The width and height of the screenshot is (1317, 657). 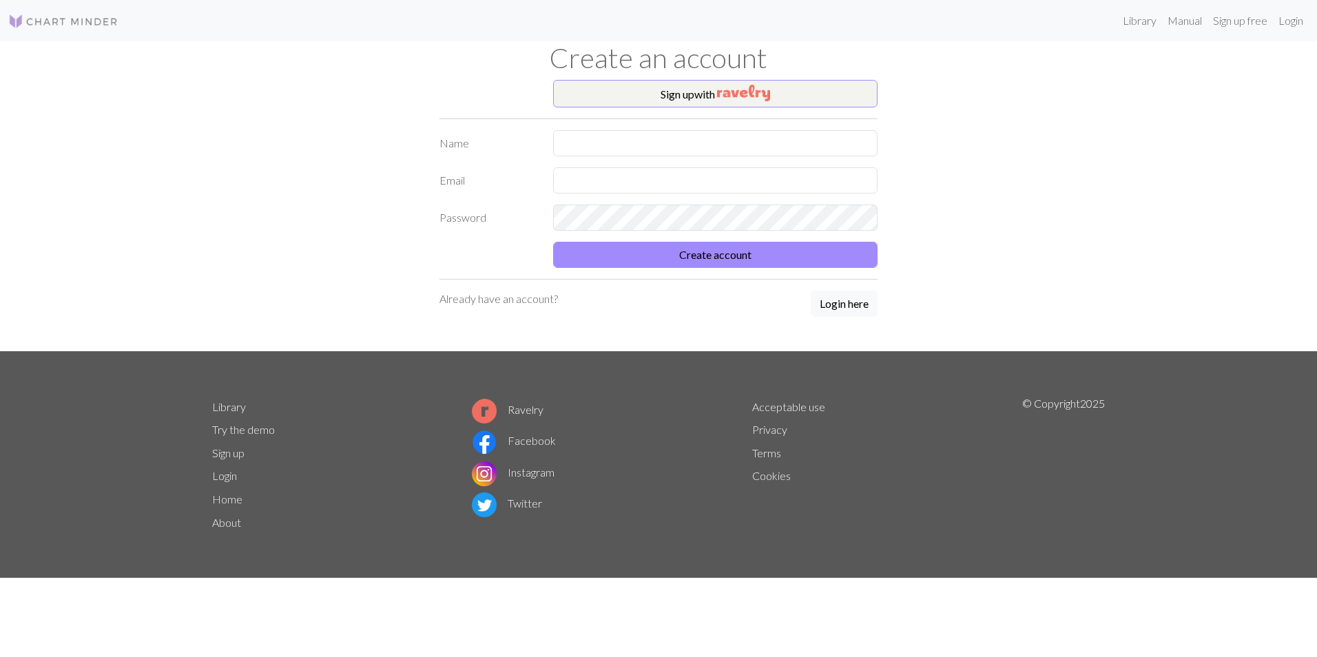 I want to click on label: Email, so click(x=488, y=180).